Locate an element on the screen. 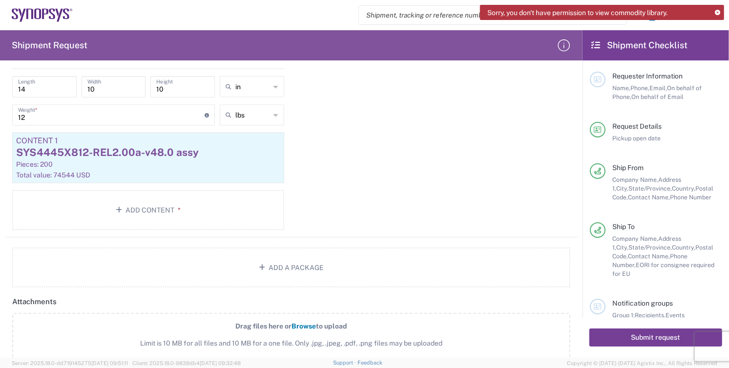 This screenshot has width=729, height=368. span: Browse is located at coordinates (304, 327).